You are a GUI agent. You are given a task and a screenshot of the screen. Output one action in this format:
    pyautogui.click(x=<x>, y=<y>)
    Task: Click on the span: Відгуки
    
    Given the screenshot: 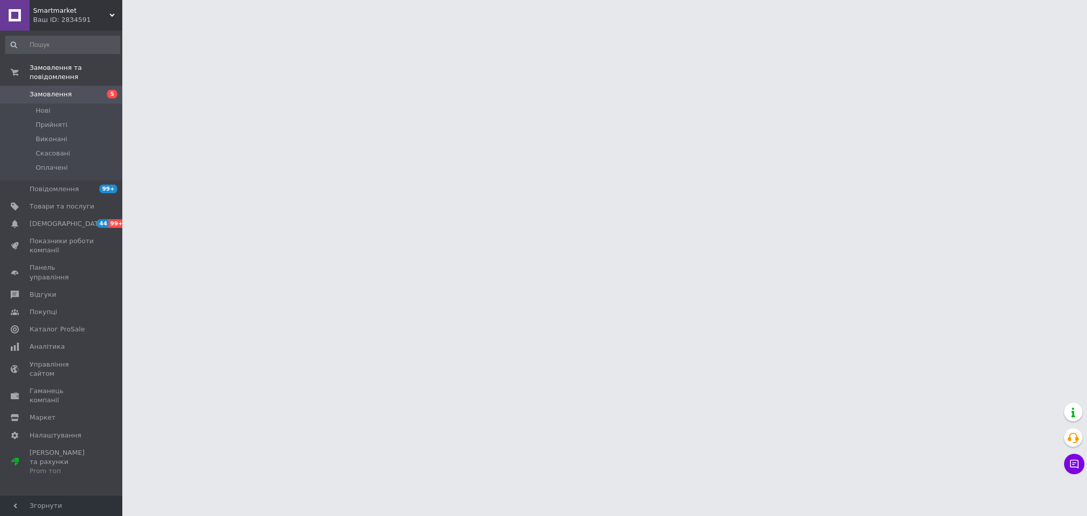 What is the action you would take?
    pyautogui.click(x=43, y=295)
    